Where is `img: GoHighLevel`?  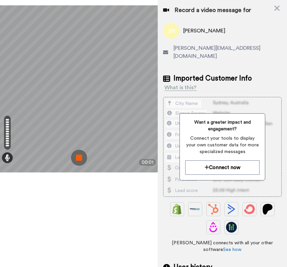 img: GoHighLevel is located at coordinates (231, 227).